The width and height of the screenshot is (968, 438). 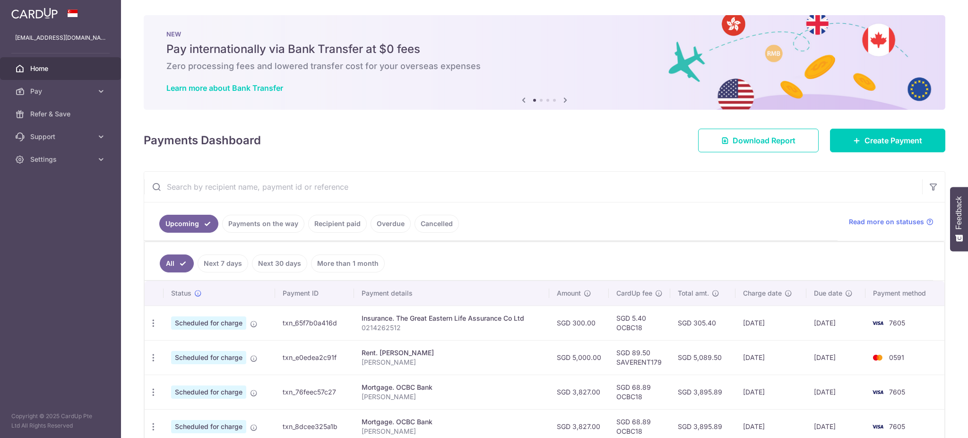 I want to click on span: Status, so click(x=181, y=293).